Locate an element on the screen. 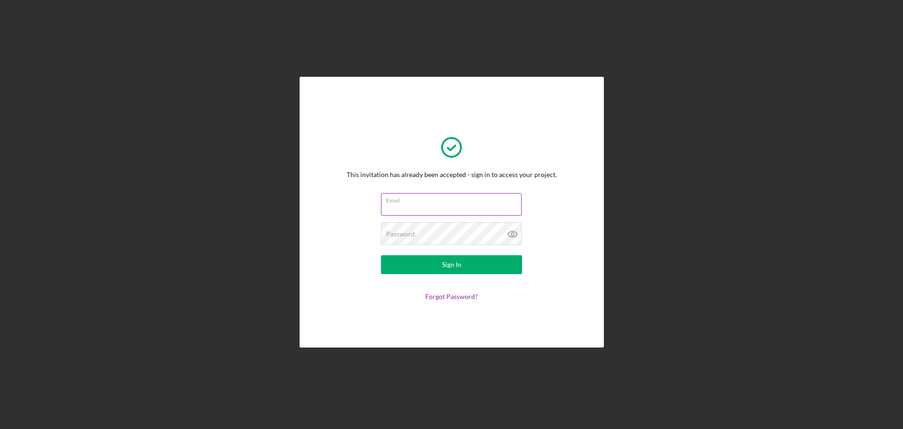 The height and width of the screenshot is (429, 903). div: This invitation has already been accepted - sign in to access your project. is located at coordinates (452, 175).